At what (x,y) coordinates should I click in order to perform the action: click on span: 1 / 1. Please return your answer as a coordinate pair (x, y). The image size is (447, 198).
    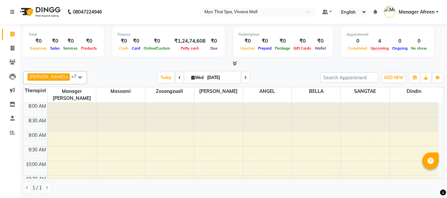
    Looking at the image, I should click on (37, 188).